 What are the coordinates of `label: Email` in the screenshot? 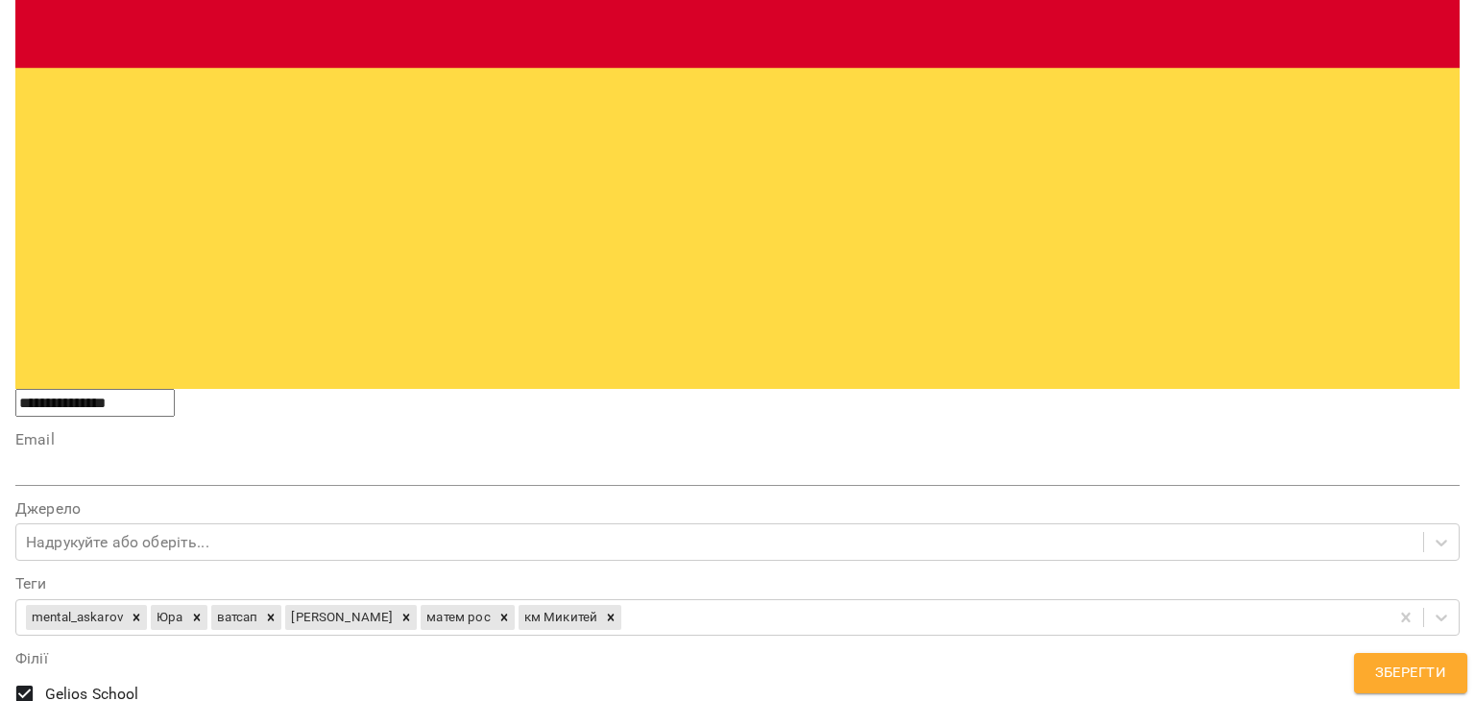 It's located at (738, 440).